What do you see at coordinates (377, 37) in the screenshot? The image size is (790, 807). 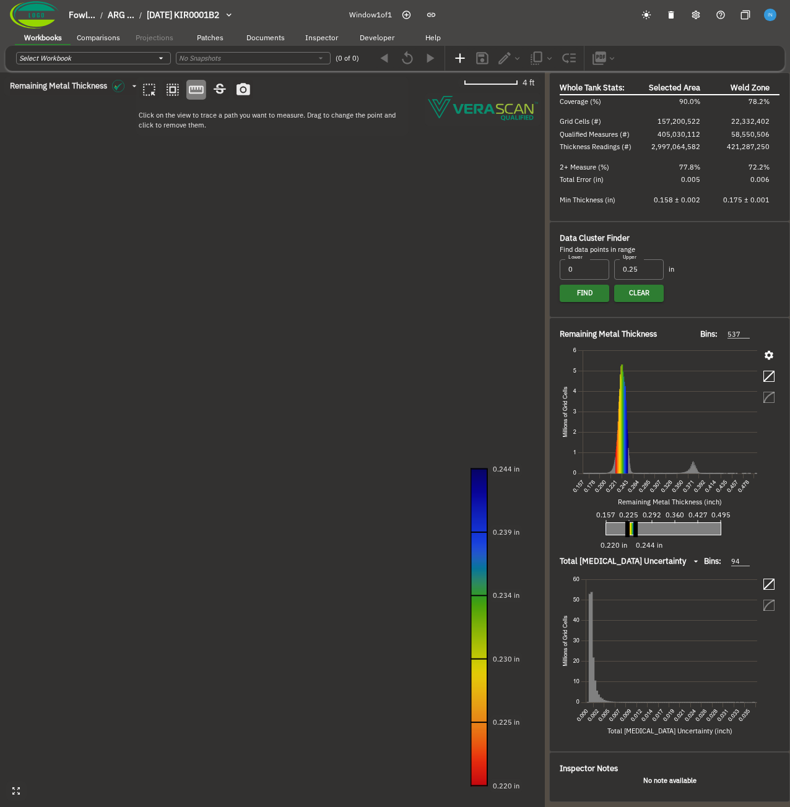 I see `span: Developer` at bounding box center [377, 37].